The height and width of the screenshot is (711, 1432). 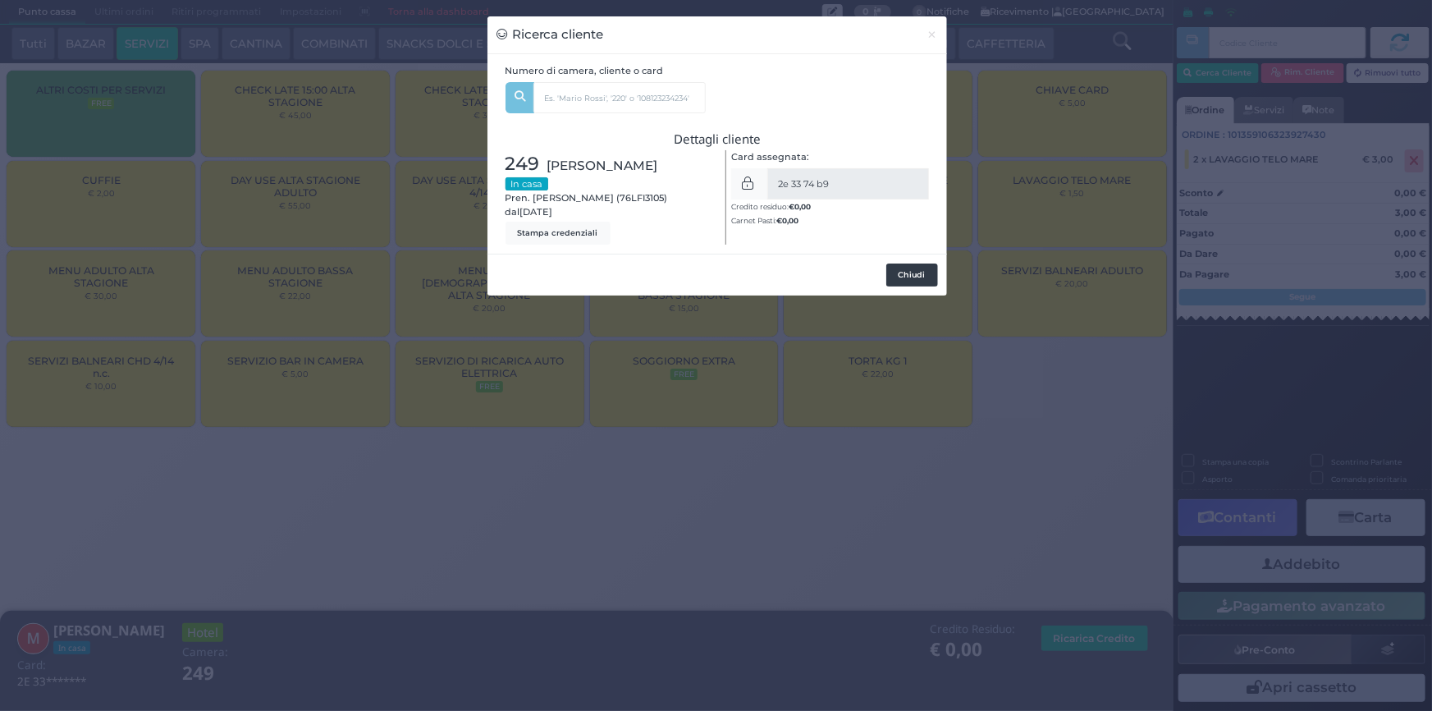 What do you see at coordinates (771, 206) in the screenshot?
I see `small: Credito residuo:` at bounding box center [771, 206].